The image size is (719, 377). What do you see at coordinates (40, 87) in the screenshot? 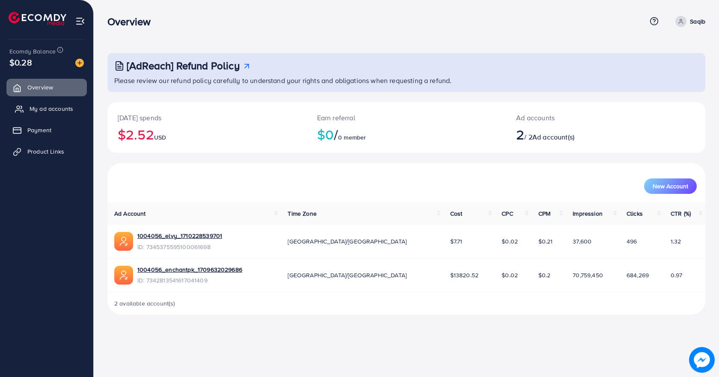
I see `span: Overview` at bounding box center [40, 87].